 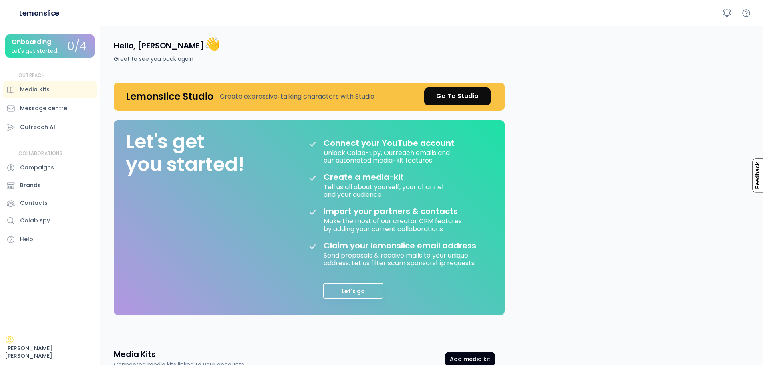 What do you see at coordinates (30, 185) in the screenshot?
I see `div: Brands` at bounding box center [30, 185].